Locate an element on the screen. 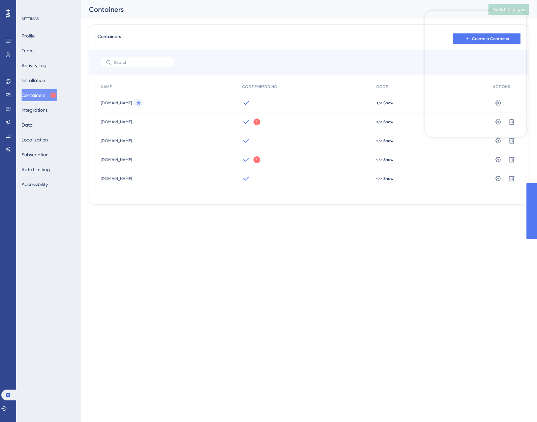 The height and width of the screenshot is (422, 537). span: CODE EMBEDDING is located at coordinates (260, 87).